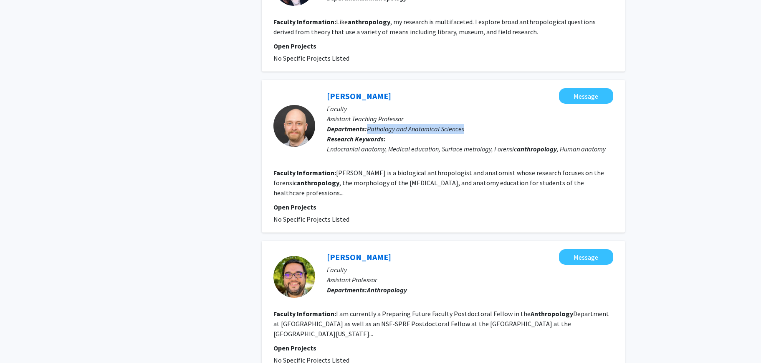  Describe the element at coordinates (416, 129) in the screenshot. I see `span: Pathology and Anatomical Sciences` at that location.